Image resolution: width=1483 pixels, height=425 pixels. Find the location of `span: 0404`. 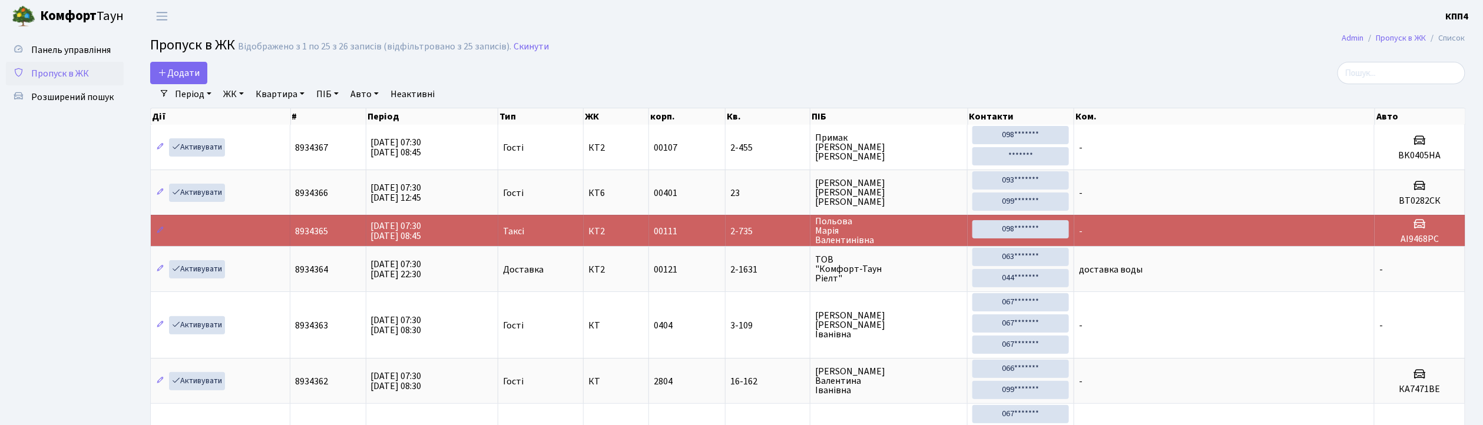

span: 0404 is located at coordinates (663, 326).